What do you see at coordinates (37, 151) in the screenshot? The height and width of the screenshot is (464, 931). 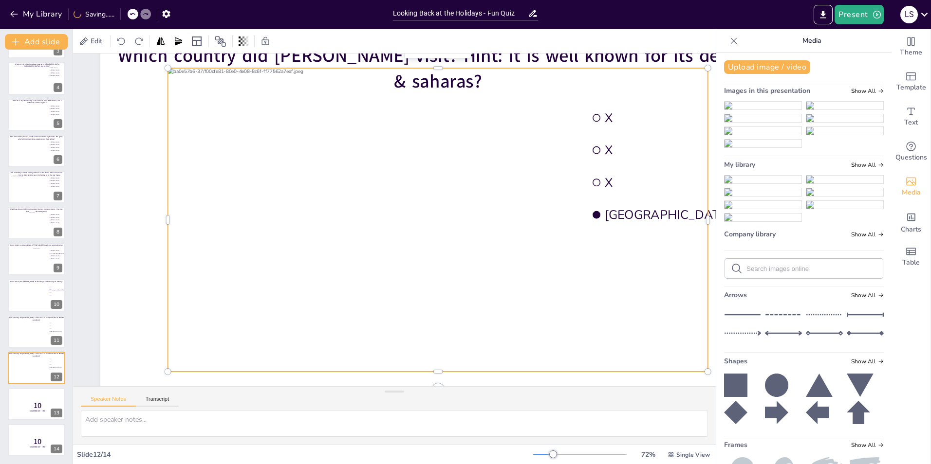 I see `div: The ideal holiday doesn’t usually involve cows chasing humans. But guess who had this interesting...` at bounding box center [37, 151].